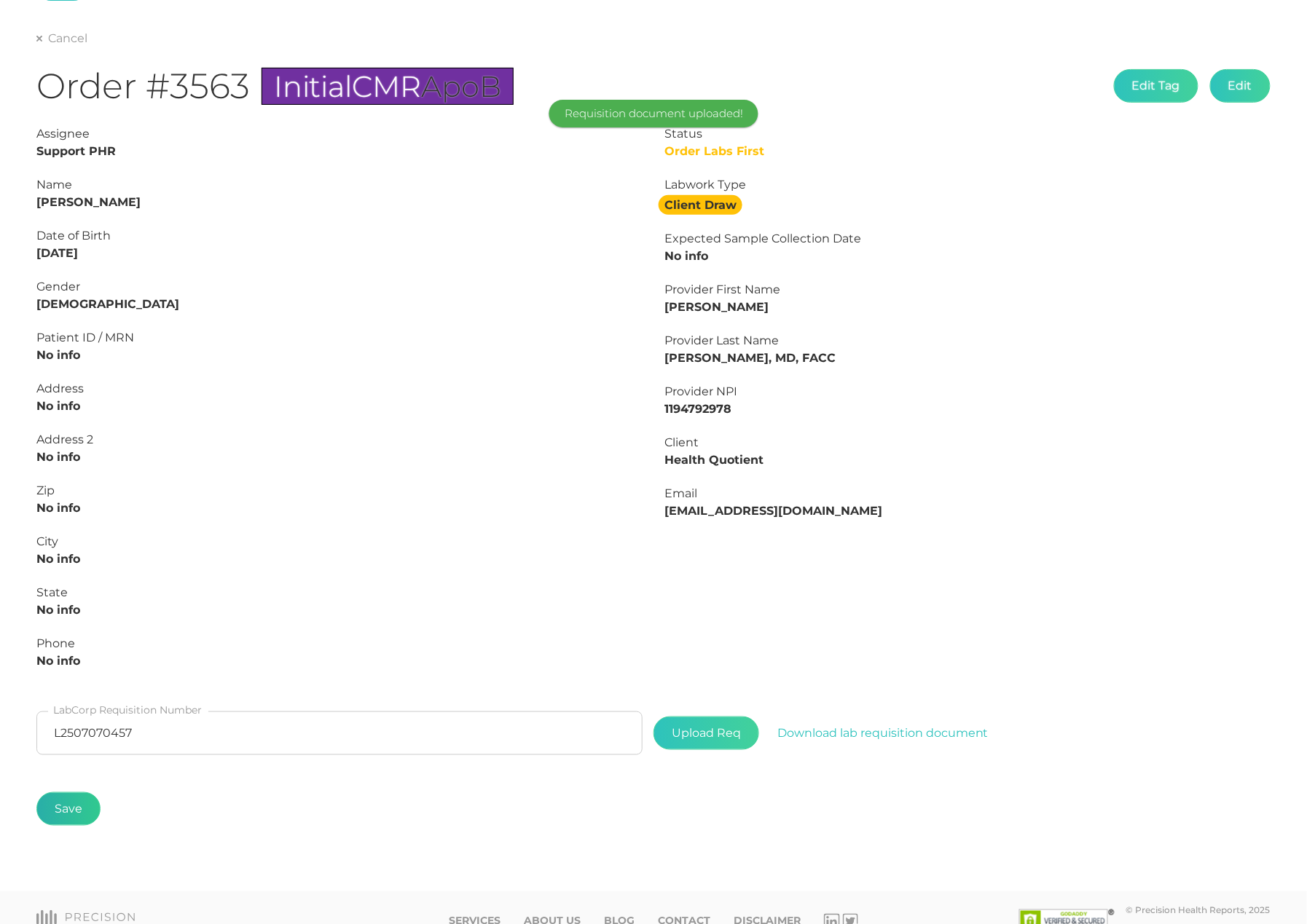 This screenshot has width=1307, height=924. What do you see at coordinates (713, 459) in the screenshot?
I see `strong: Health Quotient` at bounding box center [713, 459].